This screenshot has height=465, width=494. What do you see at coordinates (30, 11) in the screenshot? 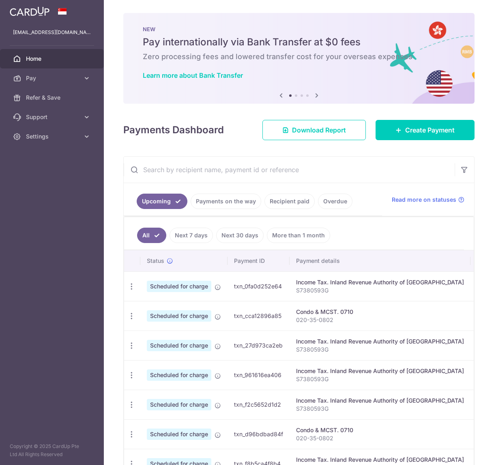
I see `img: CardUp` at bounding box center [30, 11].